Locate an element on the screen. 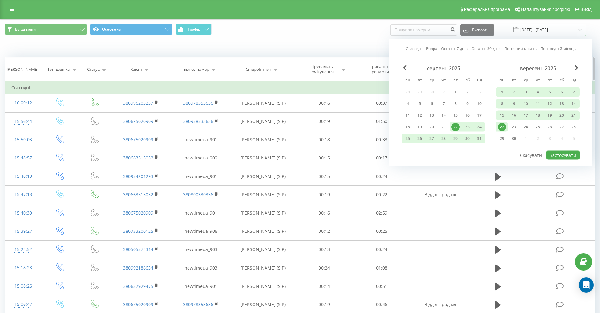 This screenshot has height=313, width=600. div: ср 3 вер 2025 р. is located at coordinates (526, 92).